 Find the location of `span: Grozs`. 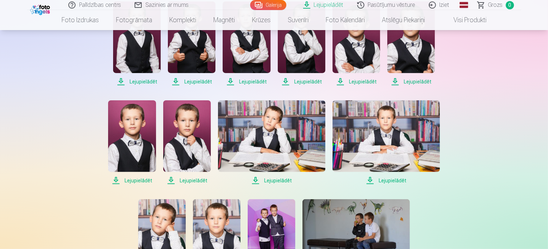

span: Grozs is located at coordinates (496, 5).